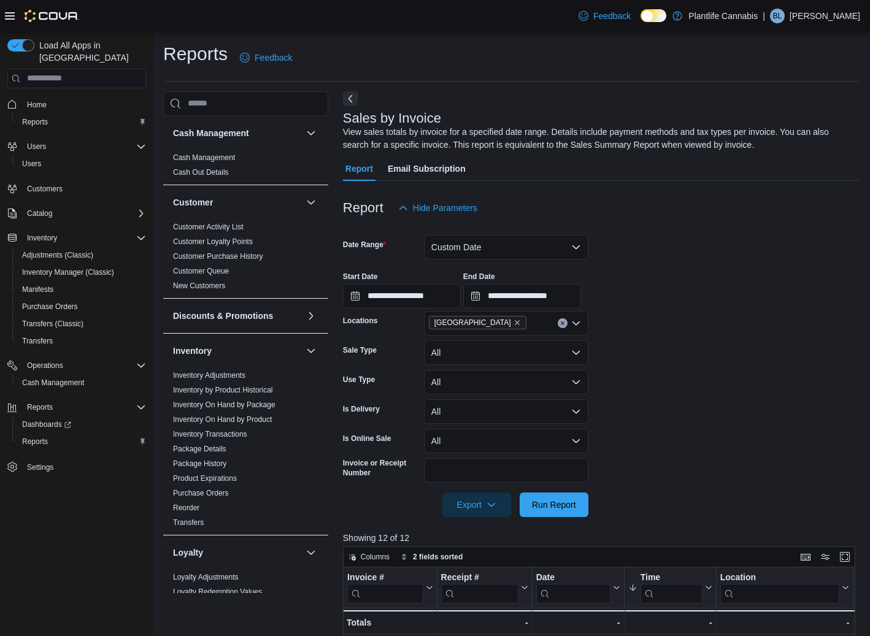 The image size is (870, 636). What do you see at coordinates (224, 405) in the screenshot?
I see `span: Inventory On Hand by Package` at bounding box center [224, 405].